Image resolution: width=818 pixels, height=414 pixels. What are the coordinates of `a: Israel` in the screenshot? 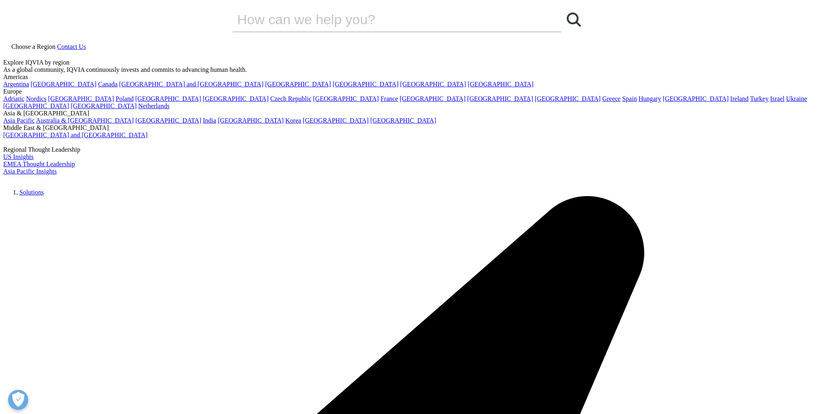 It's located at (777, 99).